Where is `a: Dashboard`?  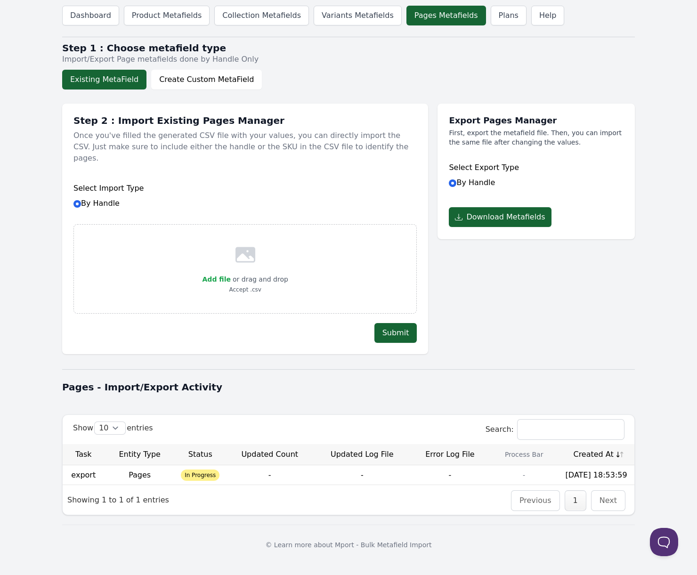 a: Dashboard is located at coordinates (90, 16).